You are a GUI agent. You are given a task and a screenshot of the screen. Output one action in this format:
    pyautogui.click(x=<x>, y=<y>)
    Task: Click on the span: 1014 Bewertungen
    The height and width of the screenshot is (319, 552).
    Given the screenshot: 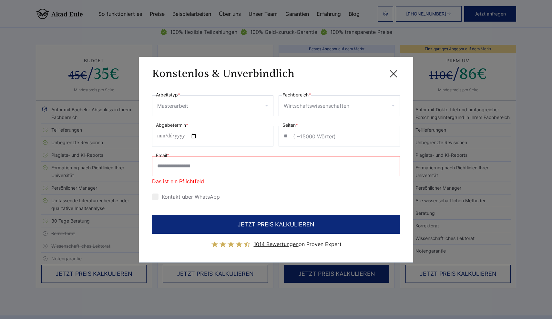 What is the action you would take?
    pyautogui.click(x=276, y=244)
    